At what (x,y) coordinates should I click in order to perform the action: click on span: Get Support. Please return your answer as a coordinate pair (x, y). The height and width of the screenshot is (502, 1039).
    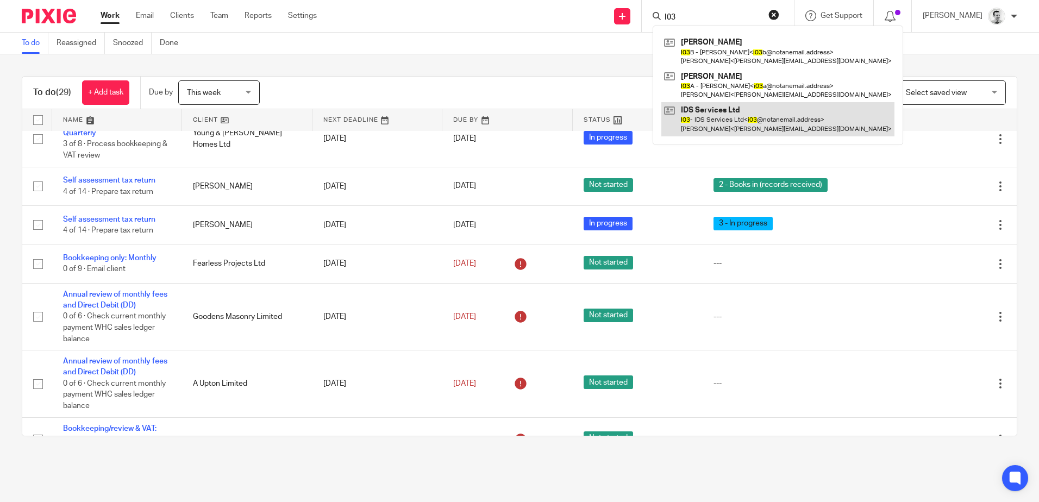
    Looking at the image, I should click on (841, 16).